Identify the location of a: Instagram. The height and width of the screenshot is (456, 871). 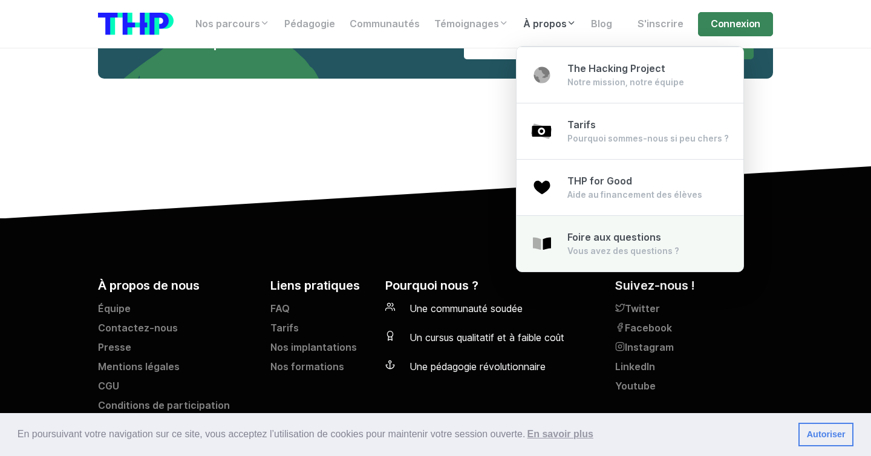
(694, 350).